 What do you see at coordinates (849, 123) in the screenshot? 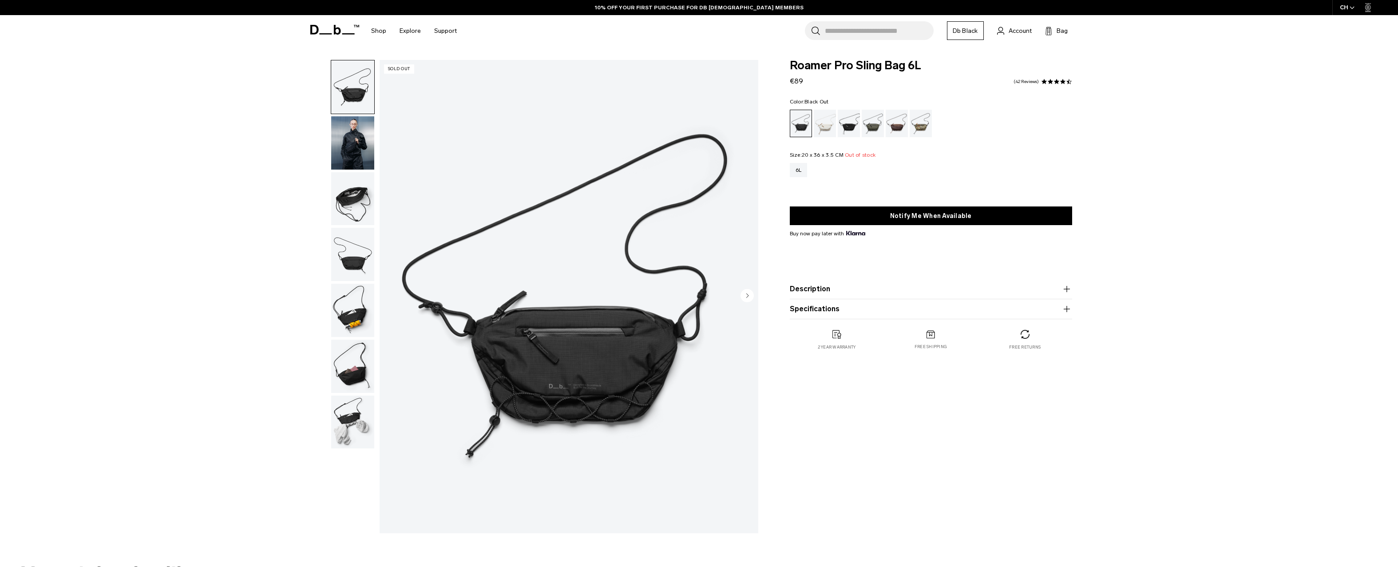
I see `a: Charcoal Grey` at bounding box center [849, 123].